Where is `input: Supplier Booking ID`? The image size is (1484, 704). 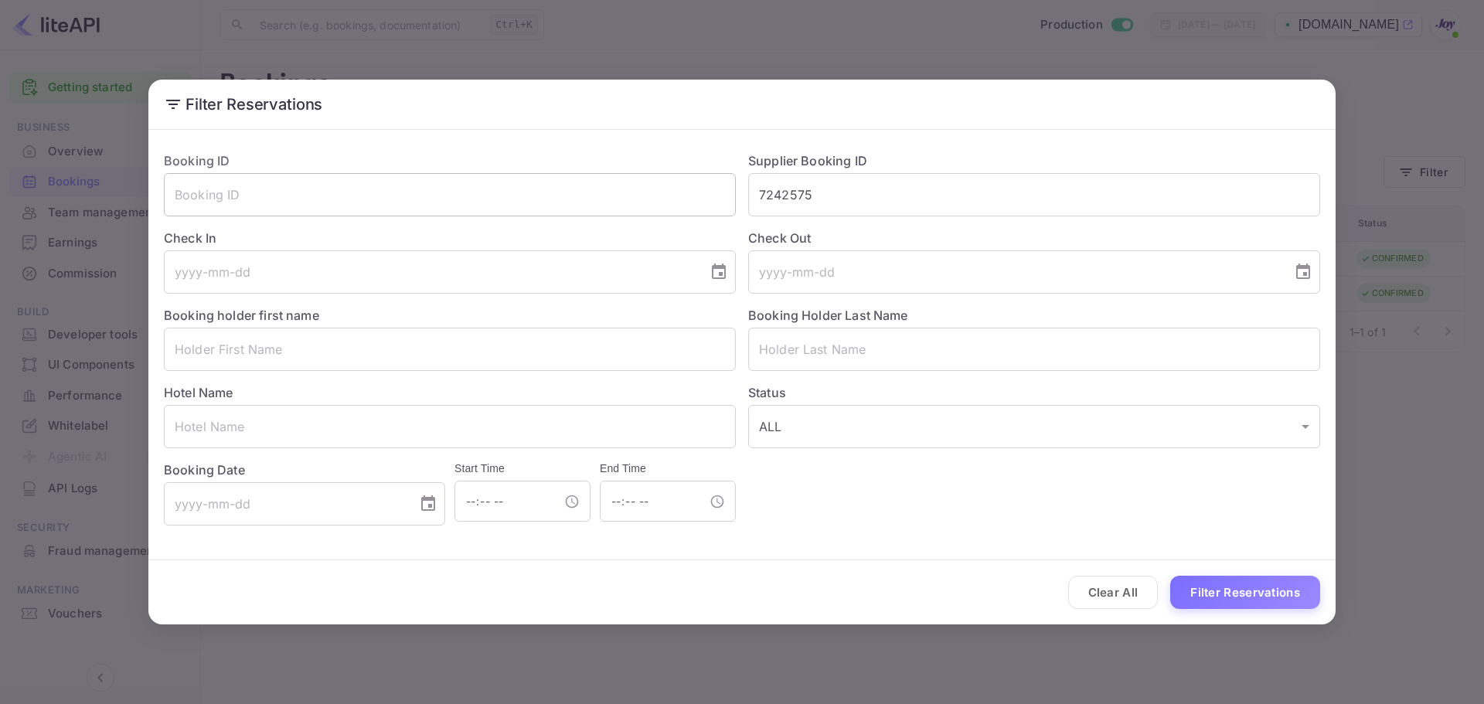 input: Supplier Booking ID is located at coordinates (1034, 195).